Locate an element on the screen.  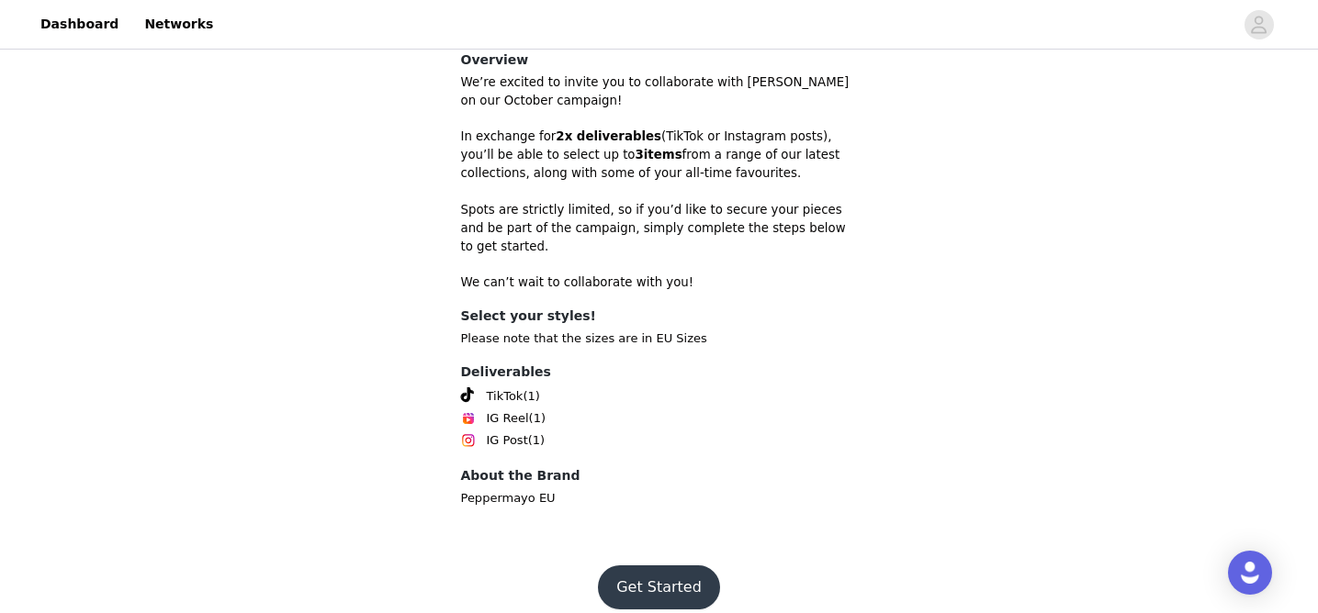
a: Networks is located at coordinates (178, 24).